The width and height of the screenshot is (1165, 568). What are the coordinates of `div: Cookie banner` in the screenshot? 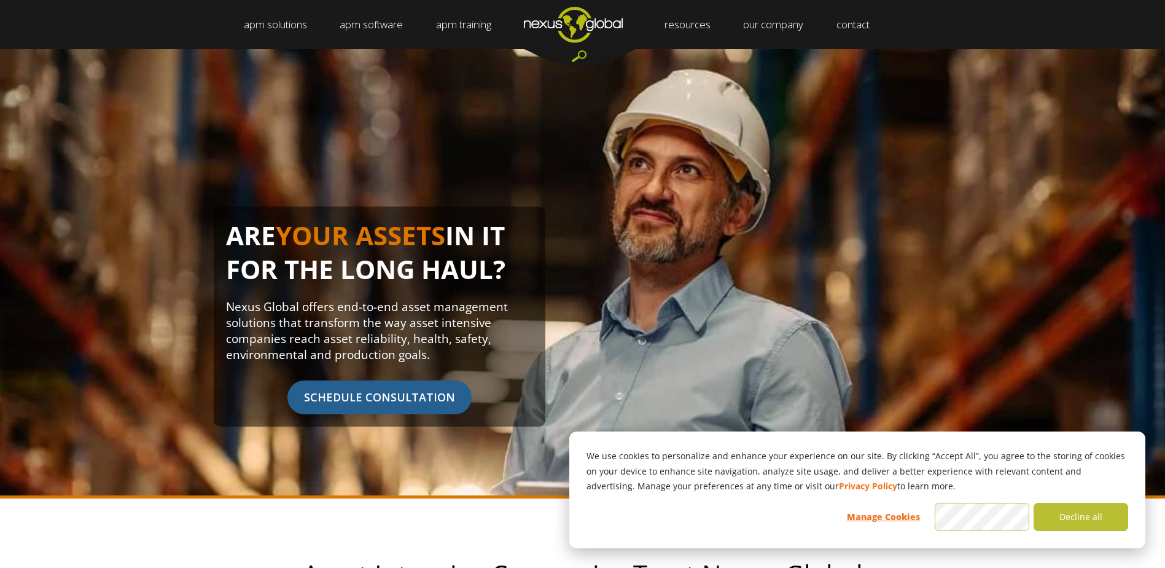 It's located at (858, 490).